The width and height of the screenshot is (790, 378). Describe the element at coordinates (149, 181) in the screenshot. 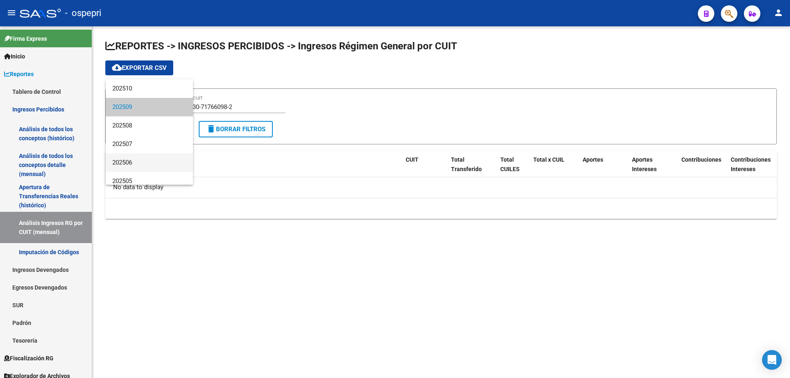

I see `span: 202505` at that location.